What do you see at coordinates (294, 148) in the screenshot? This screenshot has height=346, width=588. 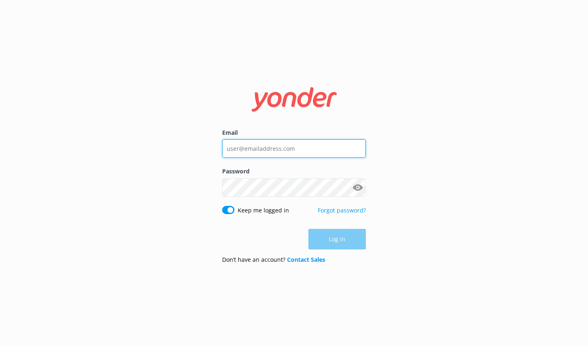 I see `input: user@emailaddress.com` at bounding box center [294, 148].